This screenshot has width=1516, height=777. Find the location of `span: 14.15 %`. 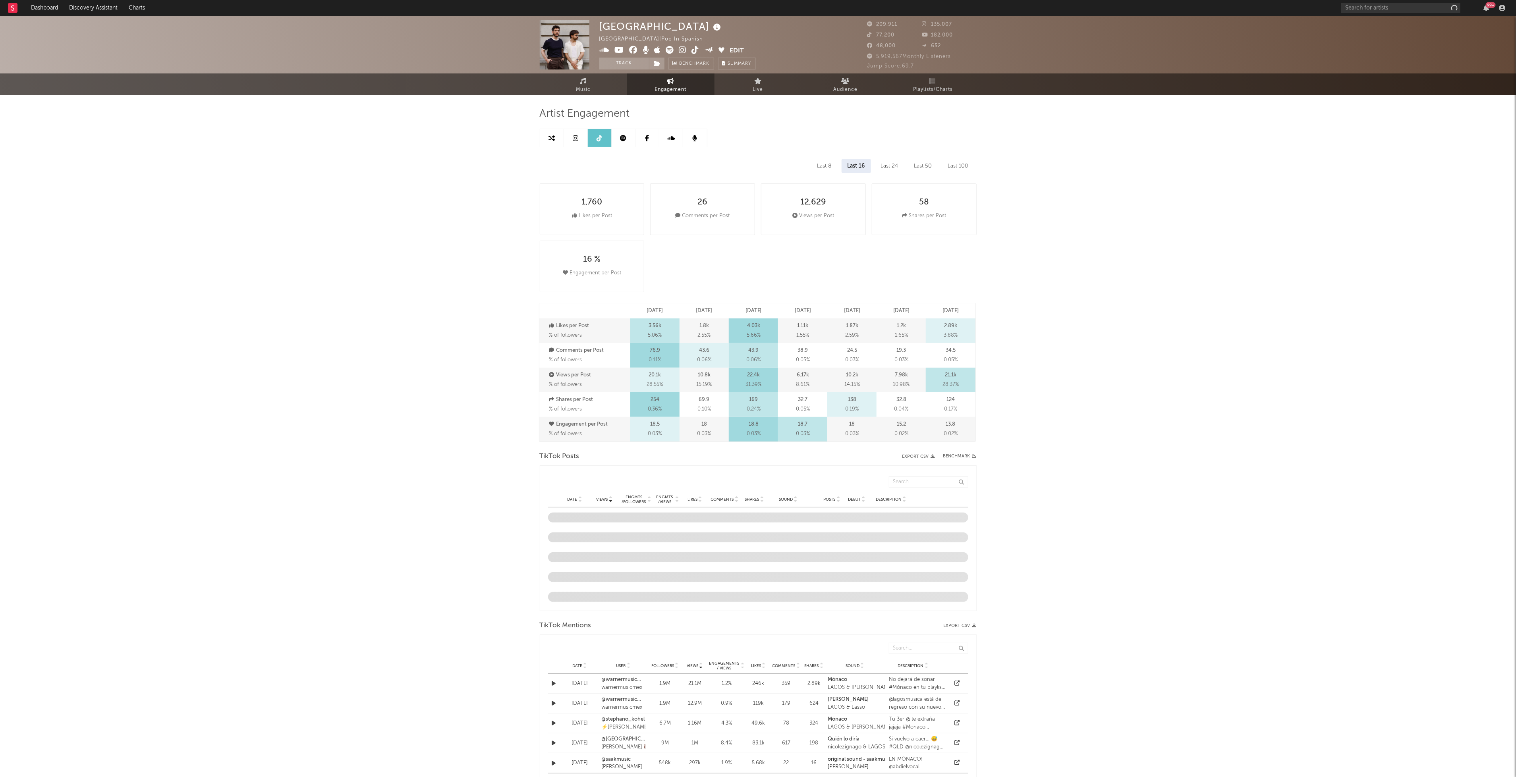

span: 14.15 % is located at coordinates (852, 385).